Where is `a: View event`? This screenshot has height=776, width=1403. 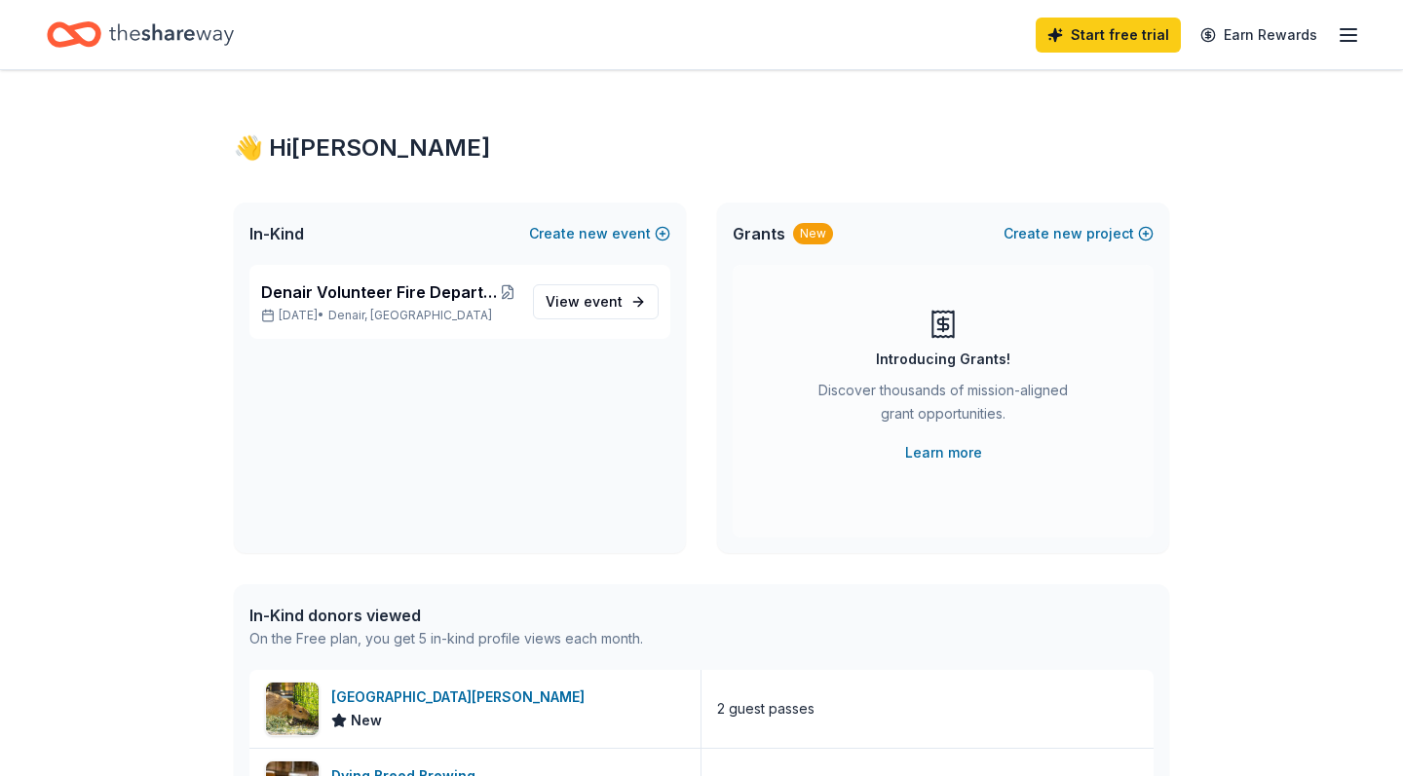
a: View event is located at coordinates (595, 302).